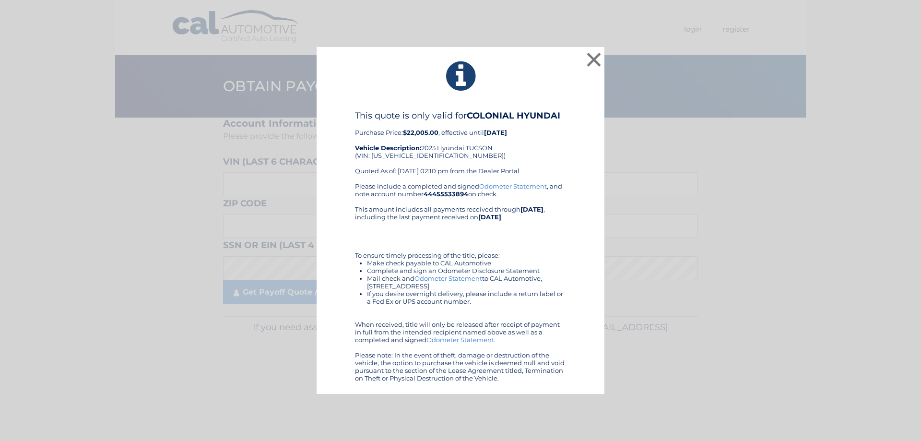 The image size is (921, 441). Describe the element at coordinates (466, 297) in the screenshot. I see `li: If you desire overnight delivery, please include a return label or a Fed Ex or UPS account number.` at that location.